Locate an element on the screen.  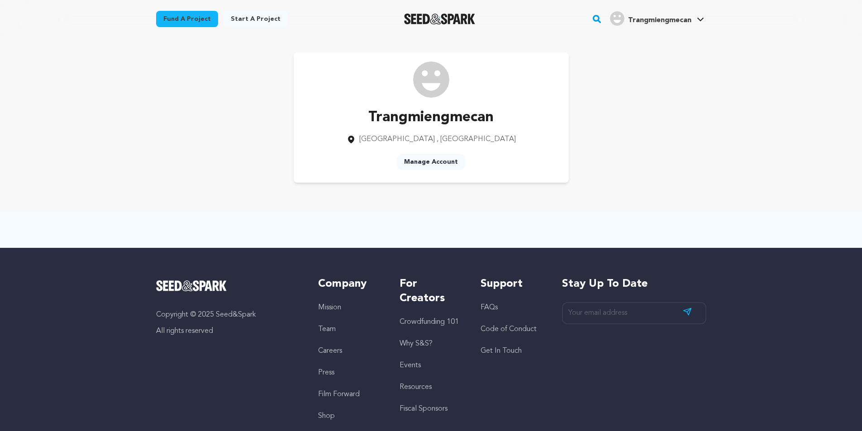
a: Careers is located at coordinates (330, 351).